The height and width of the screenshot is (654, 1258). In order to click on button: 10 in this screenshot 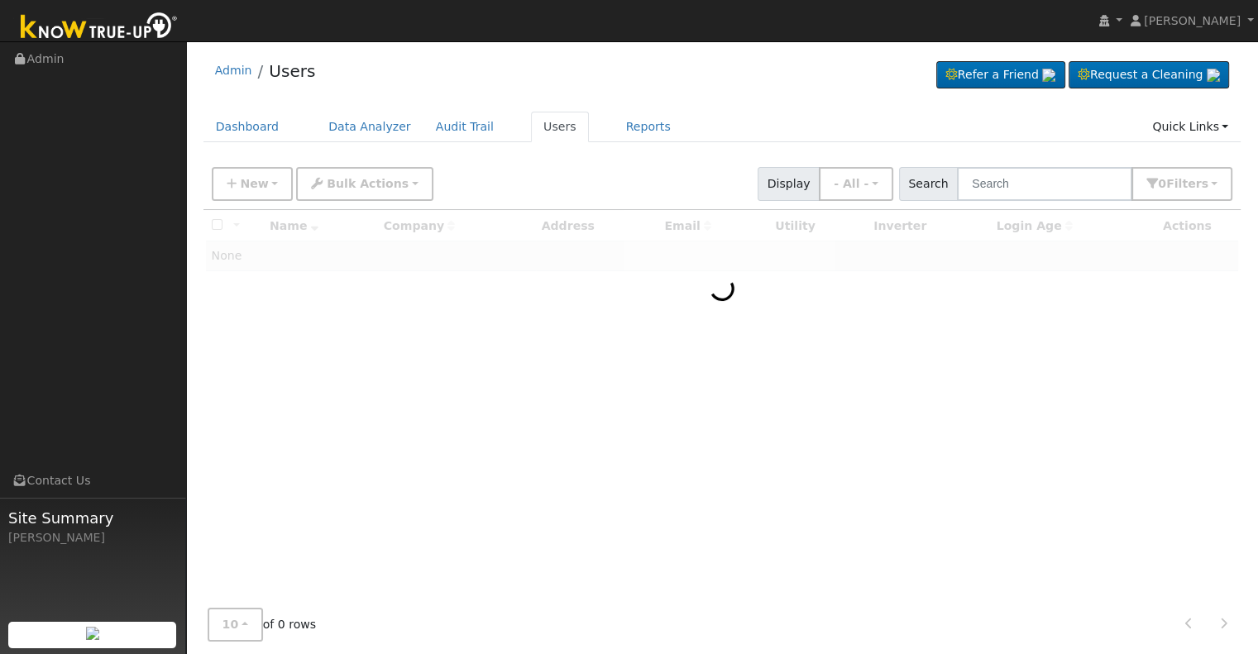, I will do `click(235, 624)`.